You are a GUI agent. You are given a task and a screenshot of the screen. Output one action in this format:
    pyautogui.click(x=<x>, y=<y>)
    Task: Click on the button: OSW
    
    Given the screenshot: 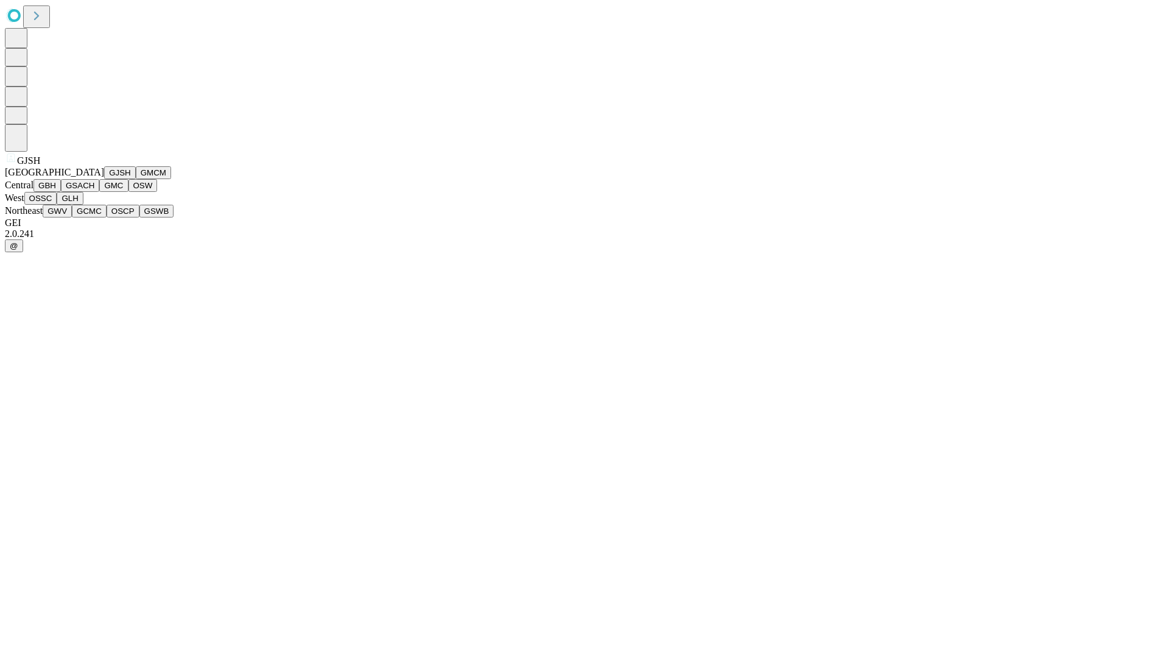 What is the action you would take?
    pyautogui.click(x=143, y=185)
    